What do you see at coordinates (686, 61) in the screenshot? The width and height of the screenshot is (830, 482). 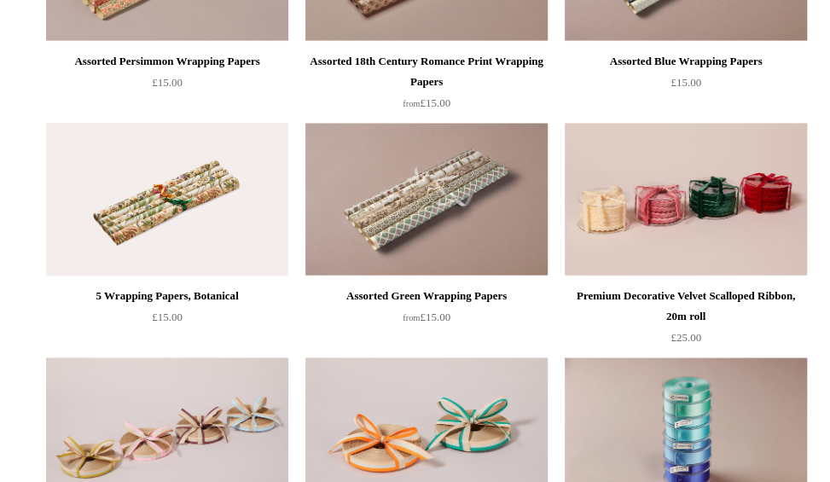 I see `div: Assorted Blue Wrapping Papers` at bounding box center [686, 61].